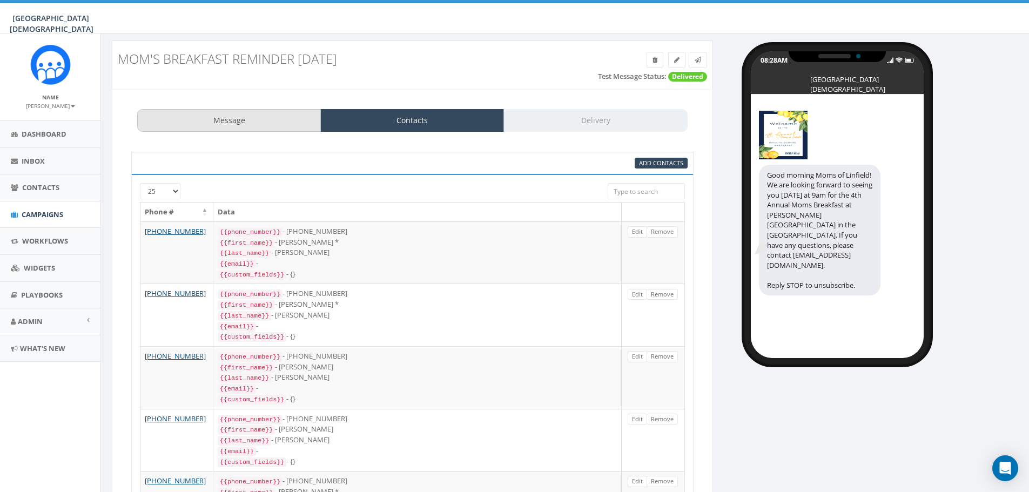 This screenshot has width=1029, height=492. I want to click on span: Widgets, so click(39, 268).